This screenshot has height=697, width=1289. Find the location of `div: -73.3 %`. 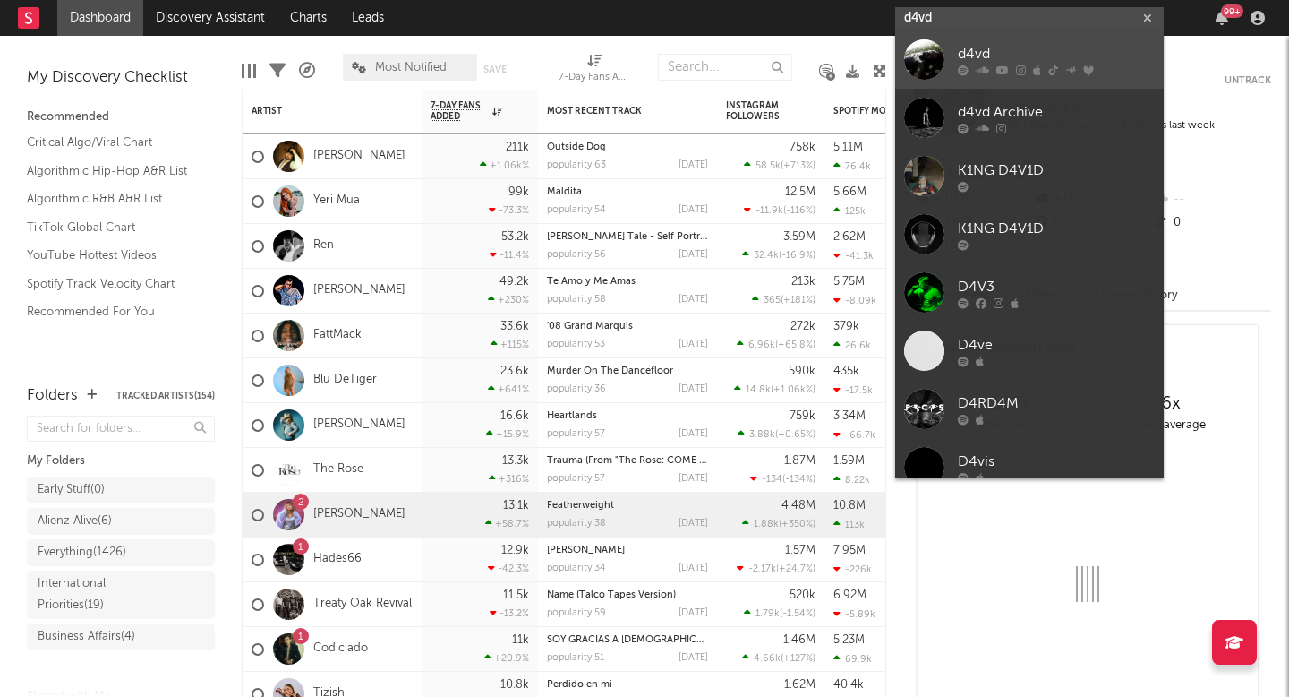

div: -73.3 % is located at coordinates (509, 210).